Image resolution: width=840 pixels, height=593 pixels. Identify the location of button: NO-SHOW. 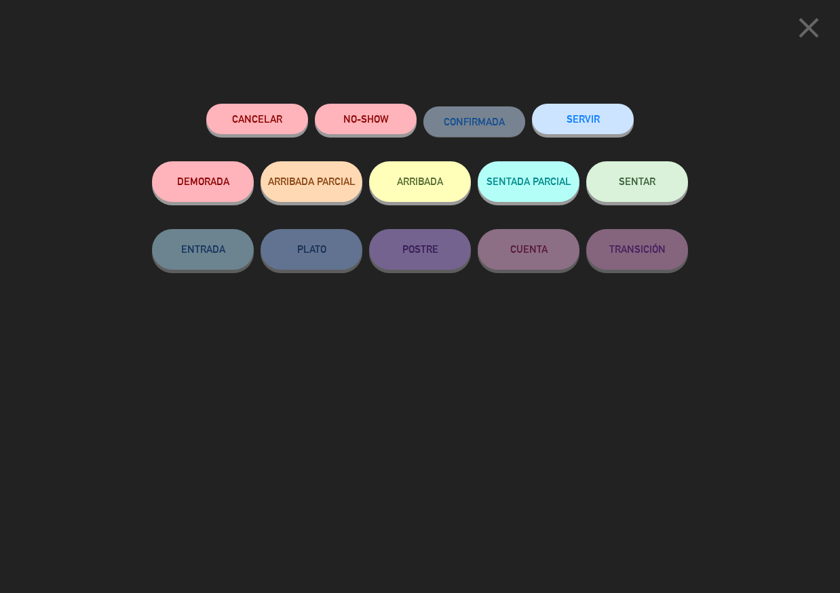
(366, 119).